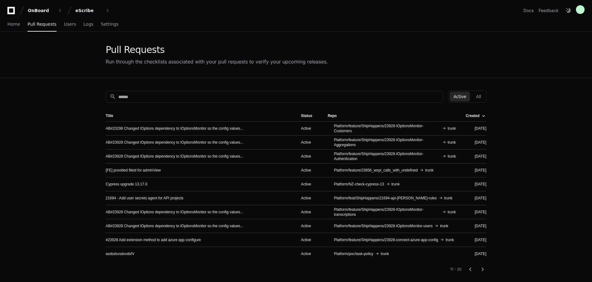  What do you see at coordinates (93, 11) in the screenshot?
I see `button: eScribe` at bounding box center [93, 11].